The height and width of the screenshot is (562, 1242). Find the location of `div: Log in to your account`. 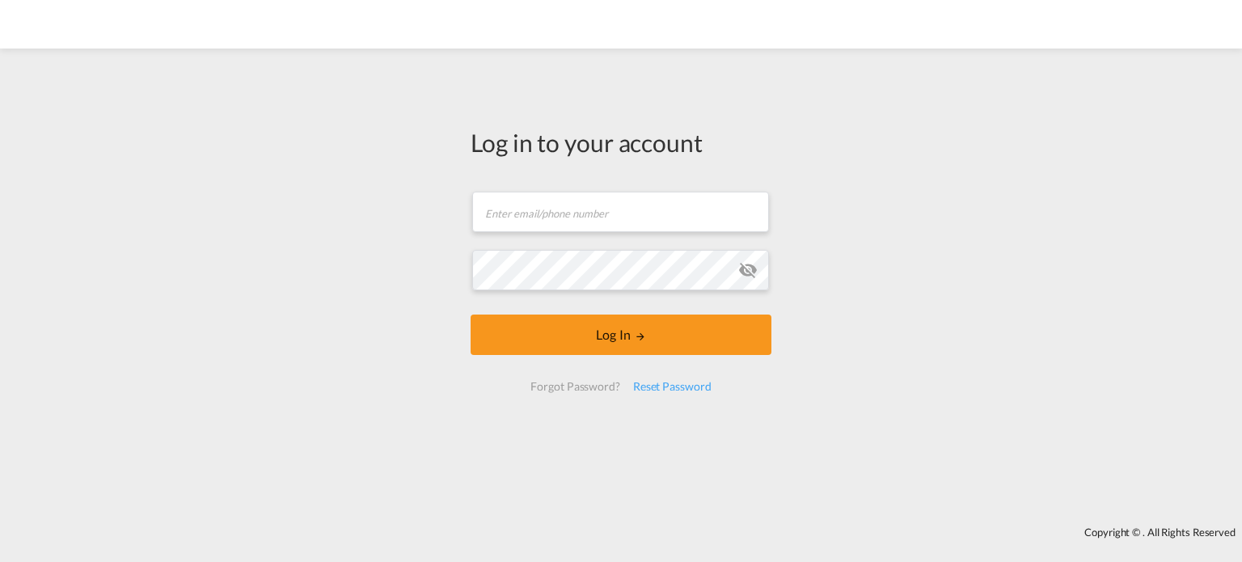

div: Log in to your account is located at coordinates (621, 142).